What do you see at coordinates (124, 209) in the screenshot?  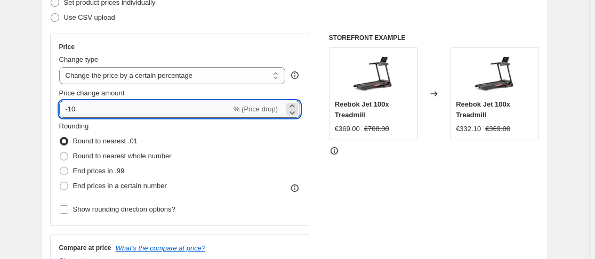 I see `span: Show rounding direction options?` at bounding box center [124, 209].